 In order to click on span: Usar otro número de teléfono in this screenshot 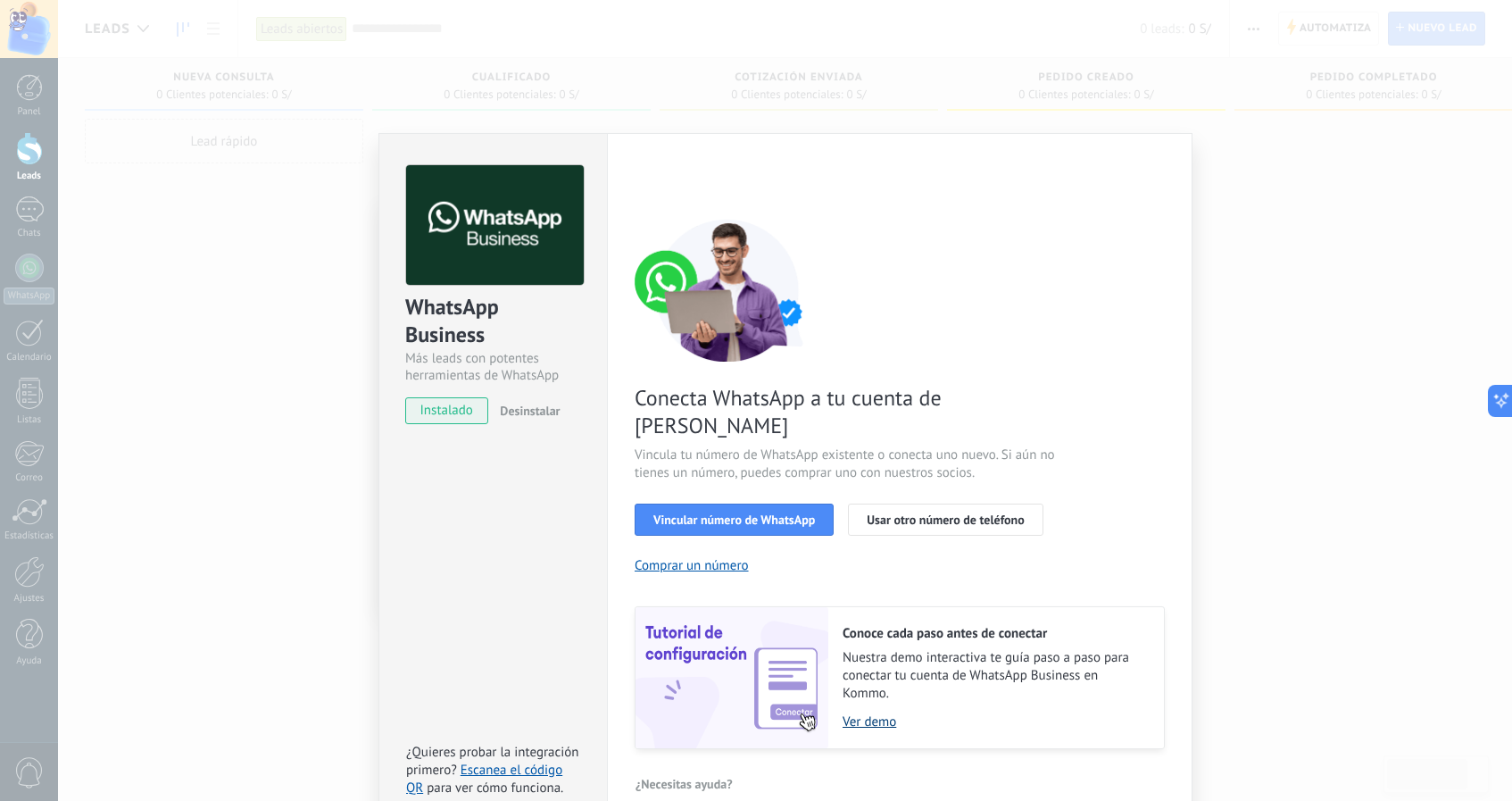, I will do `click(946, 519)`.